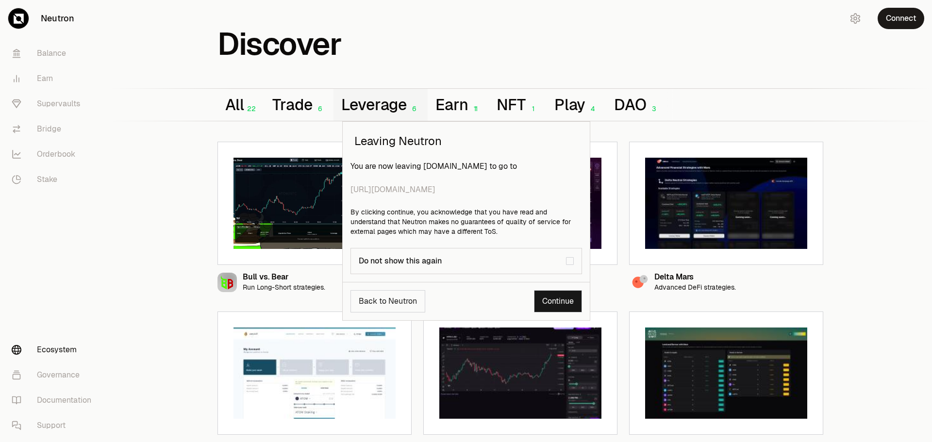  Describe the element at coordinates (570, 261) in the screenshot. I see `button: Do not show this again` at that location.